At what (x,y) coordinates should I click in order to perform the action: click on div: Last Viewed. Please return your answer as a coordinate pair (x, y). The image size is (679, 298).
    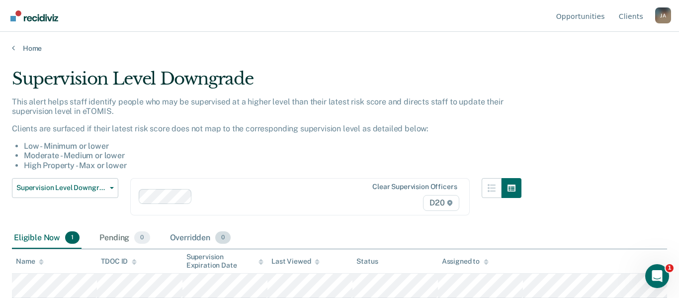
    Looking at the image, I should click on (295, 261).